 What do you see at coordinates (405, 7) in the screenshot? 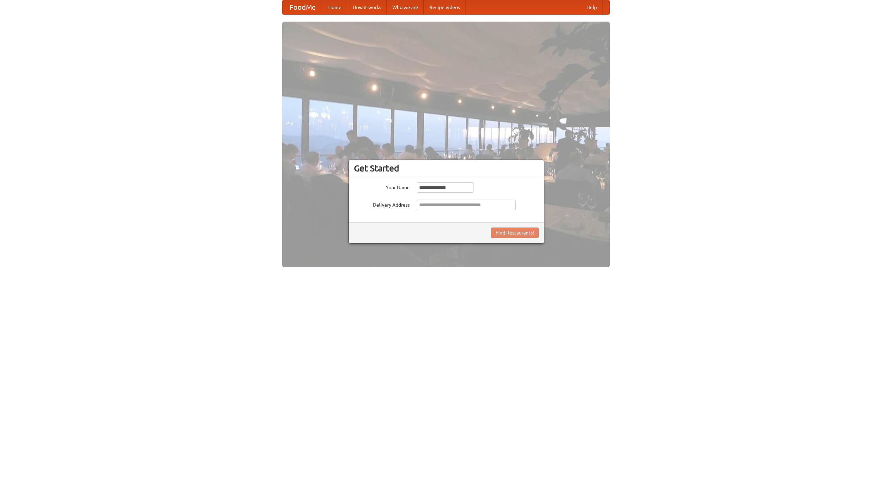
I see `a: Who we are` at bounding box center [405, 7].